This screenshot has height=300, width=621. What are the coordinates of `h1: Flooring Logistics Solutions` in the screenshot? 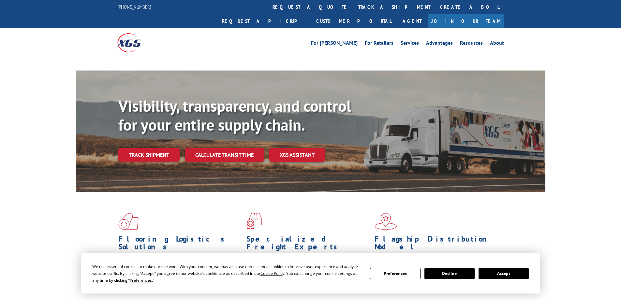 It's located at (180, 244).